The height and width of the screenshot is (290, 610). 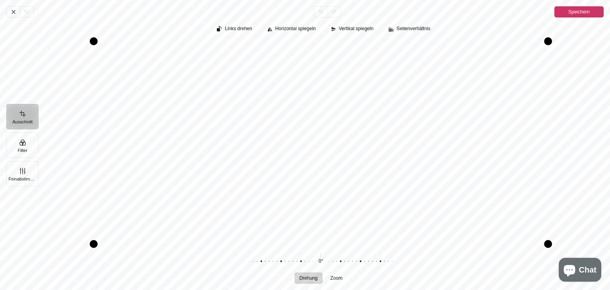 I want to click on span: Horizontal spiegeln, so click(x=295, y=29).